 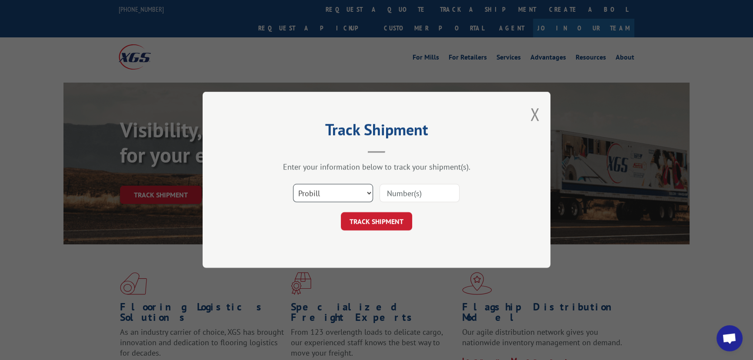 I want to click on button: Close modal, so click(x=535, y=114).